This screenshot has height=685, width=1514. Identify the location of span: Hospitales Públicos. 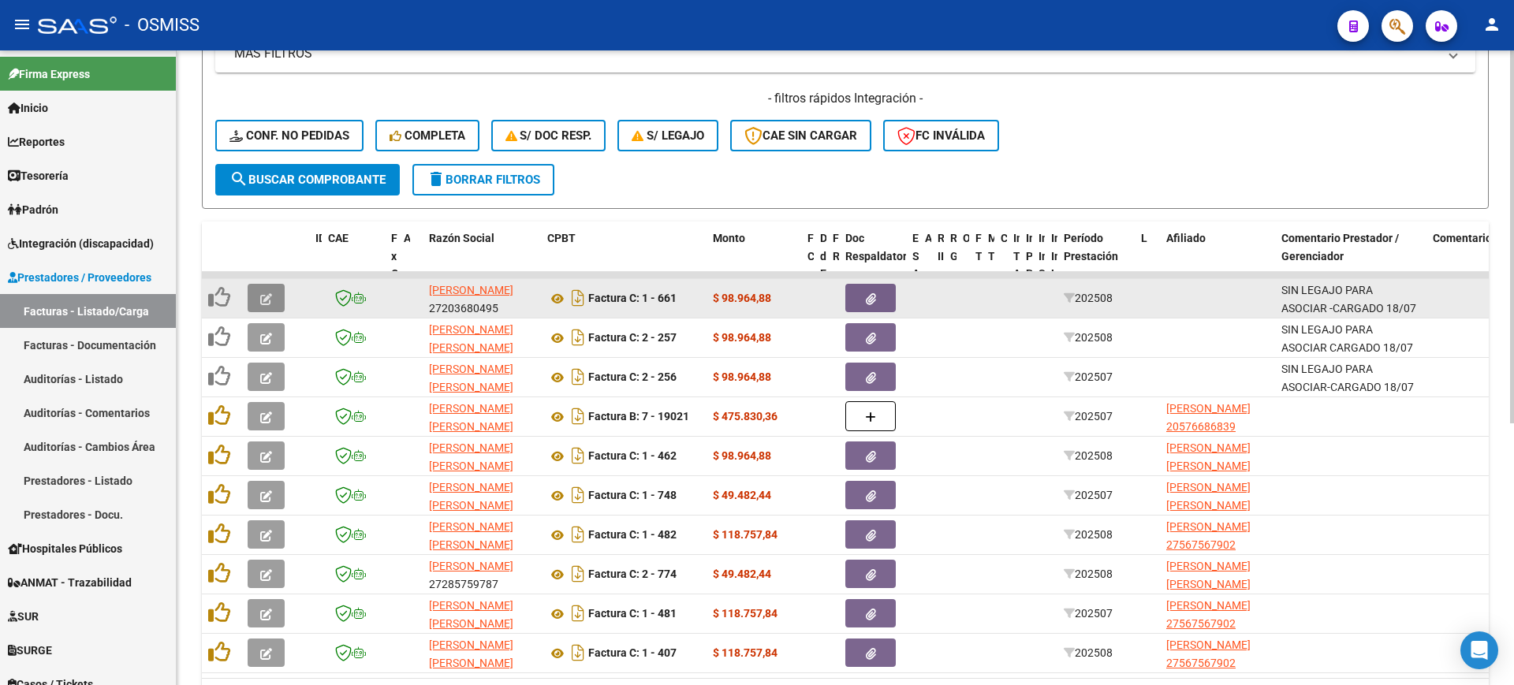
(65, 549).